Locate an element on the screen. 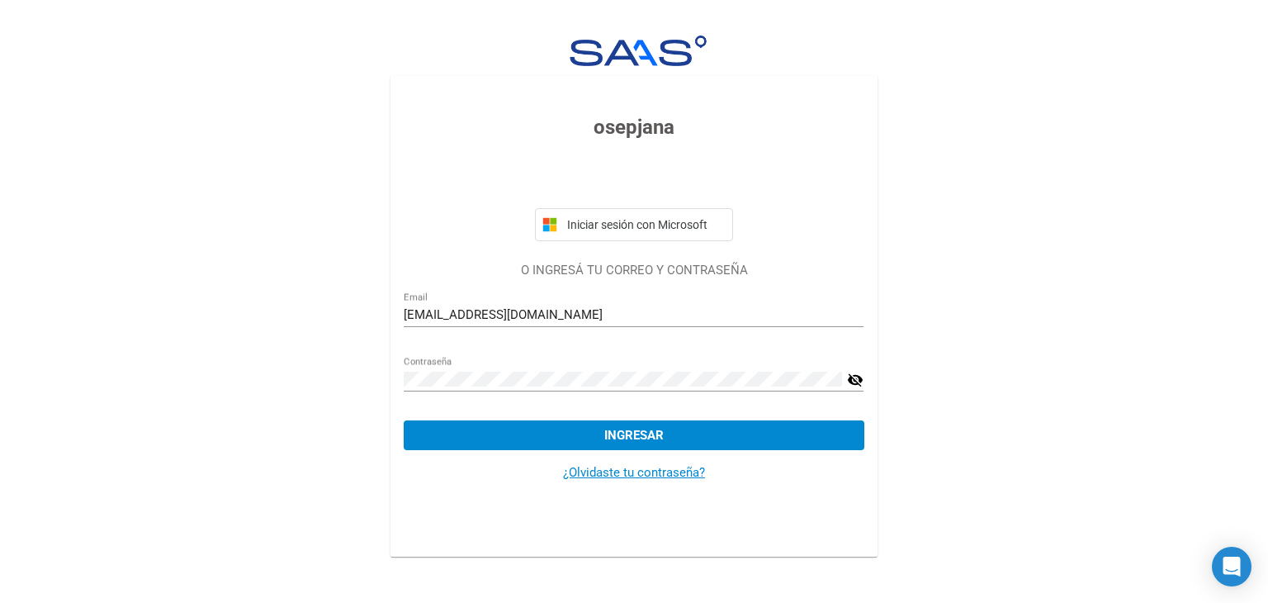 Image resolution: width=1268 pixels, height=603 pixels. div: Open Intercom Messenger is located at coordinates (1231, 566).